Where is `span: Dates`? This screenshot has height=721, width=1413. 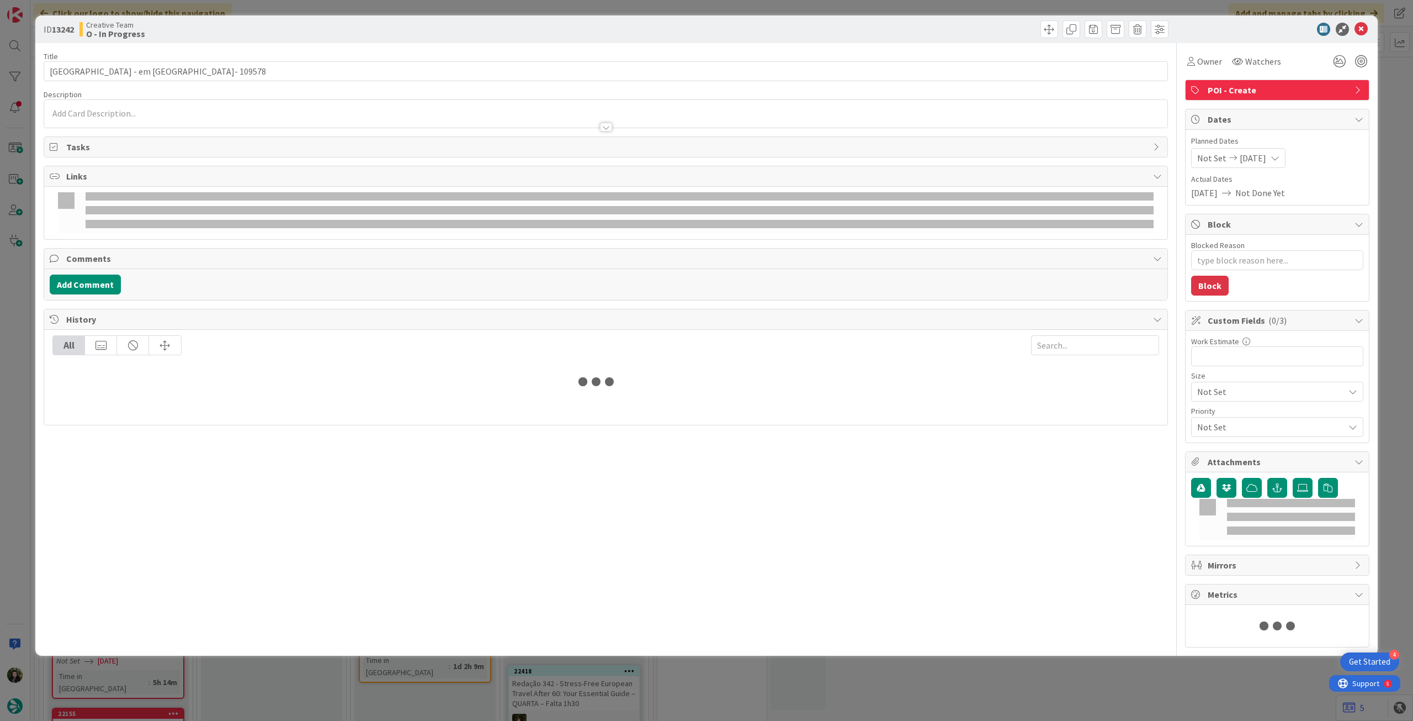
span: Dates is located at coordinates (1279, 119).